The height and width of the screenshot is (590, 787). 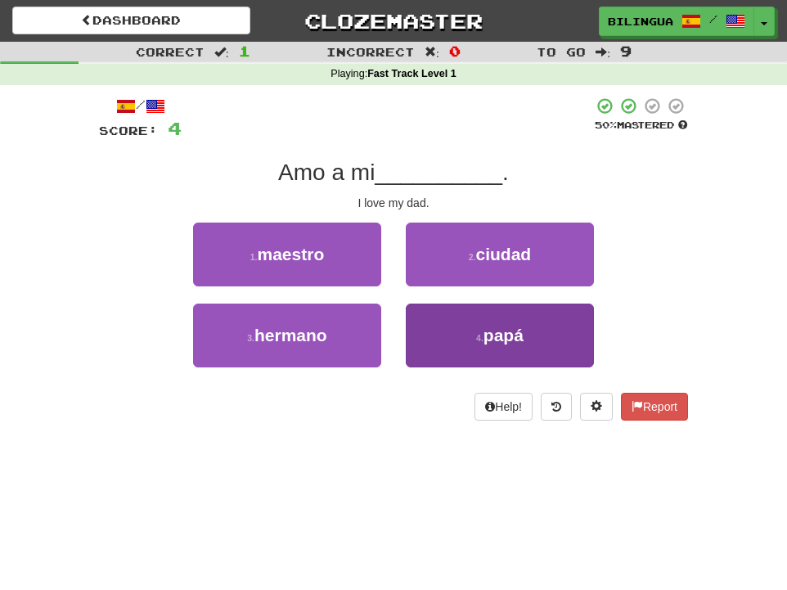 What do you see at coordinates (640, 125) in the screenshot?
I see `div: Mastered` at bounding box center [640, 125].